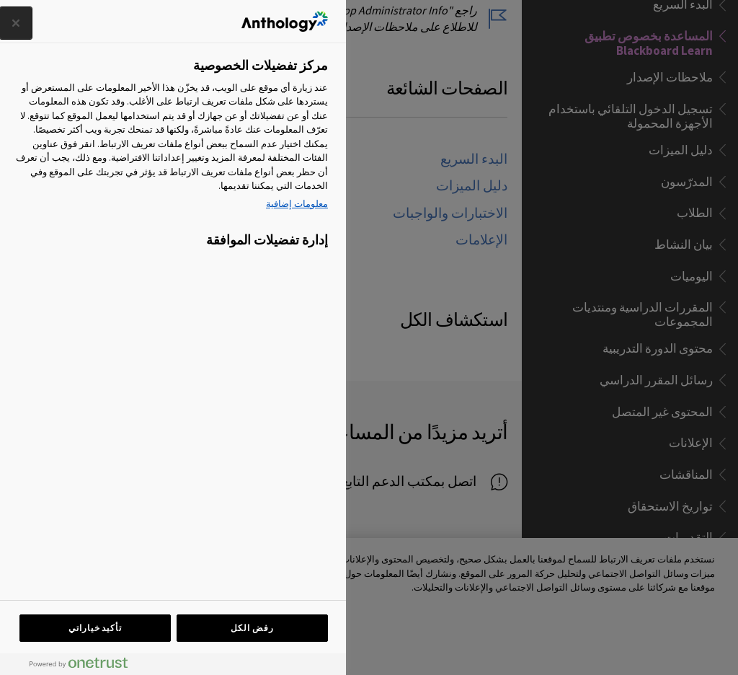 Image resolution: width=738 pixels, height=675 pixels. What do you see at coordinates (79, 663) in the screenshot?
I see `img: Powered by OneTrust يفتح في علامة تبويب جديدة` at bounding box center [79, 663].